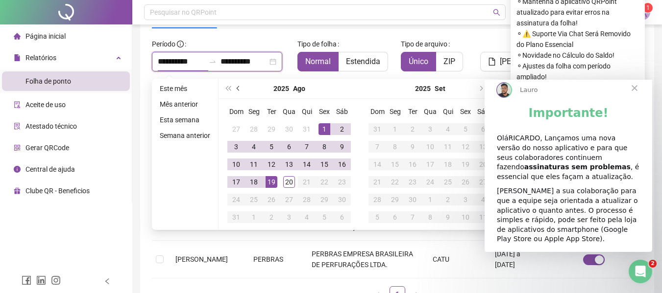  Describe the element at coordinates (423, 89) in the screenshot. I see `button: year panel` at that location.